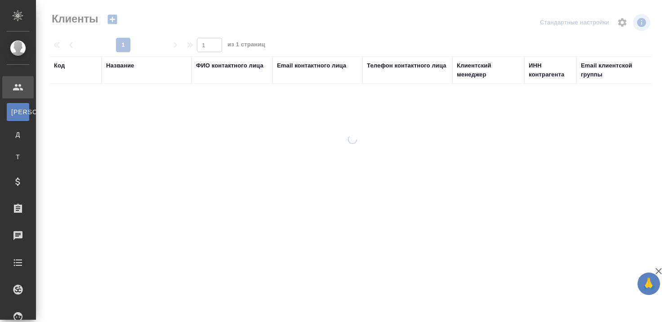  What do you see at coordinates (230, 66) in the screenshot?
I see `div: ФИО контактного лица` at bounding box center [230, 66].